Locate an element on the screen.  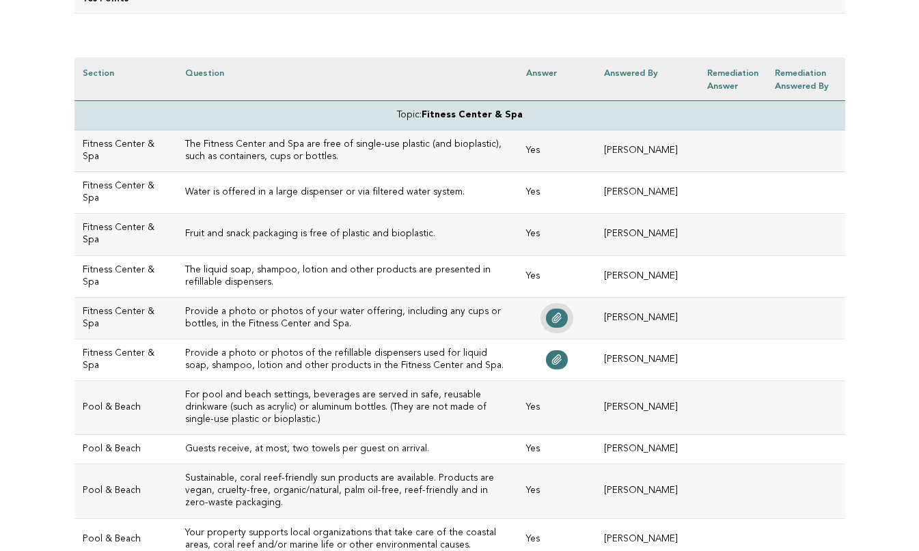
h3: Provide a photo or photos of your water offering, including any cups or bottles, in the Fitness C... is located at coordinates (347, 318).